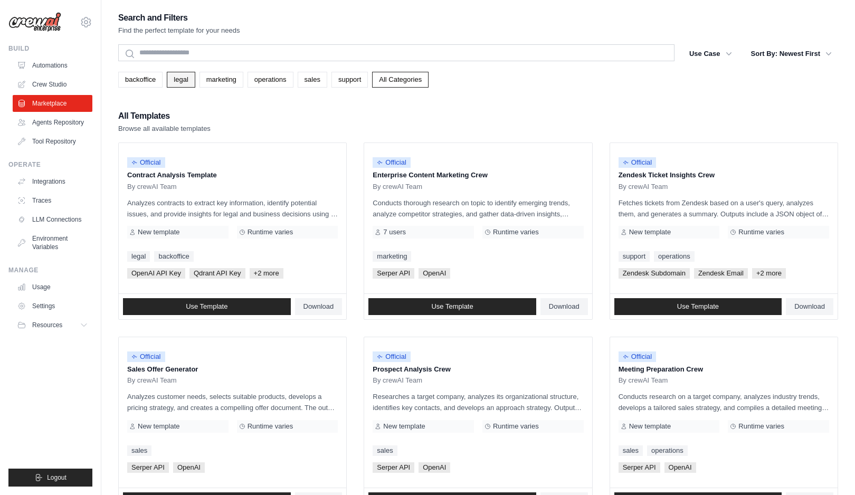 Image resolution: width=855 pixels, height=495 pixels. Describe the element at coordinates (50, 49) in the screenshot. I see `div: Build` at that location.